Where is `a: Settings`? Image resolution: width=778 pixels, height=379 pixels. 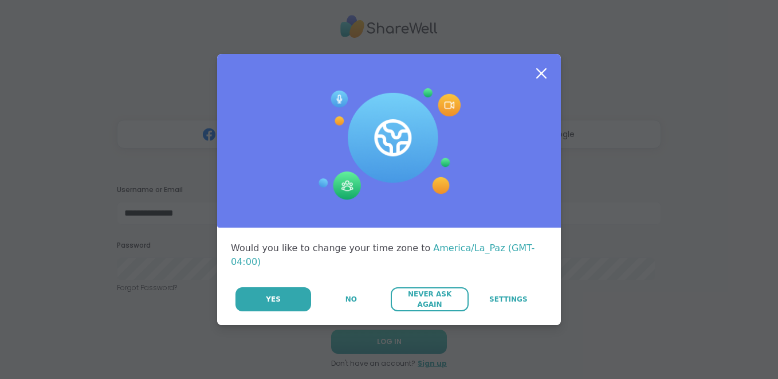
a: Settings is located at coordinates (508, 299).